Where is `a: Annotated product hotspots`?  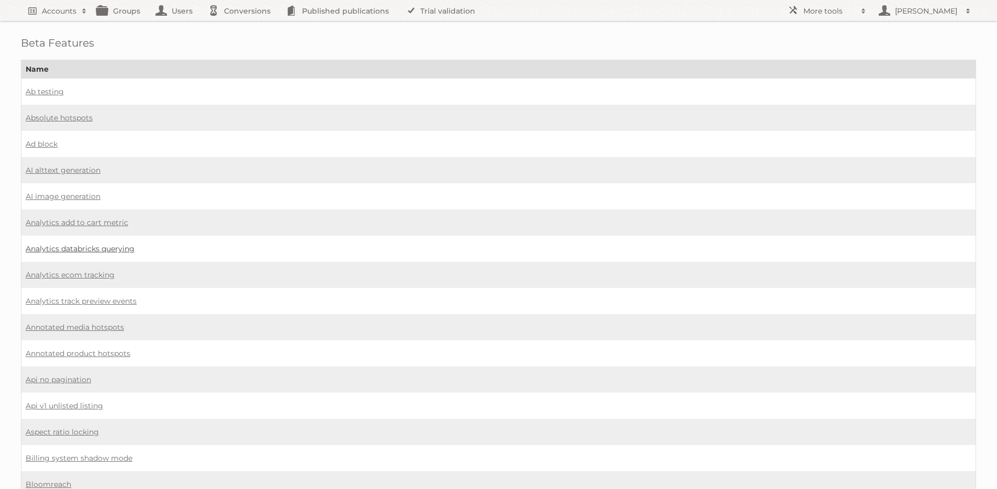 a: Annotated product hotspots is located at coordinates (78, 353).